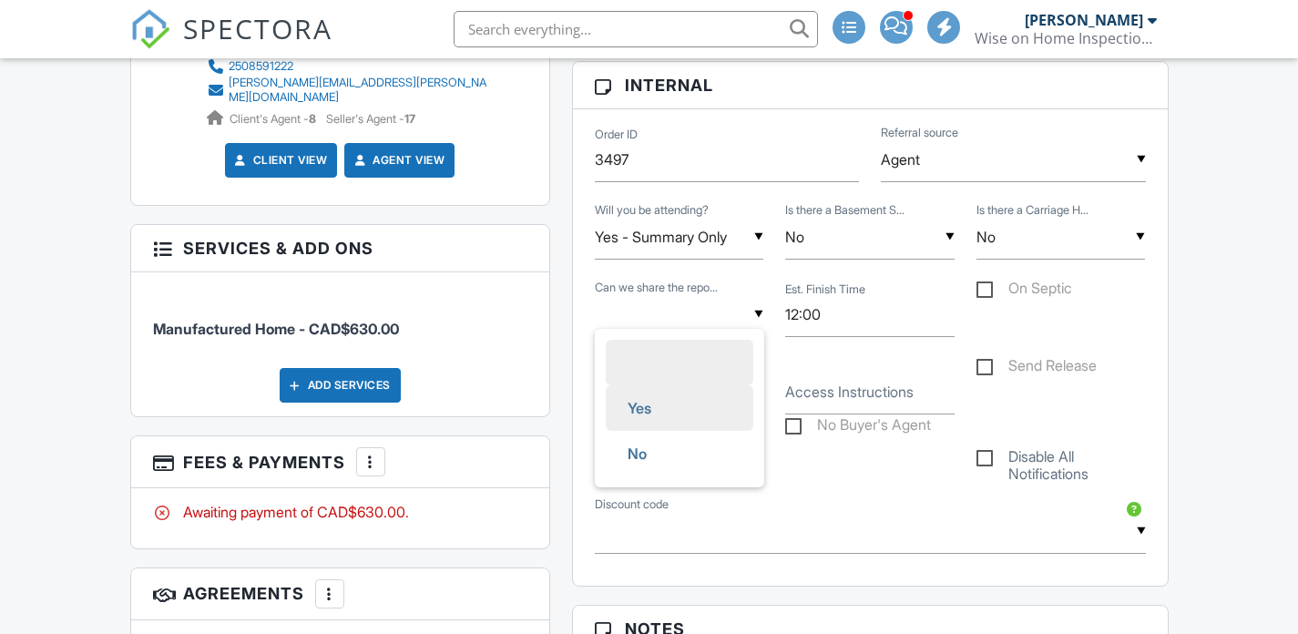 The width and height of the screenshot is (1298, 634). I want to click on label: Order ID, so click(616, 135).